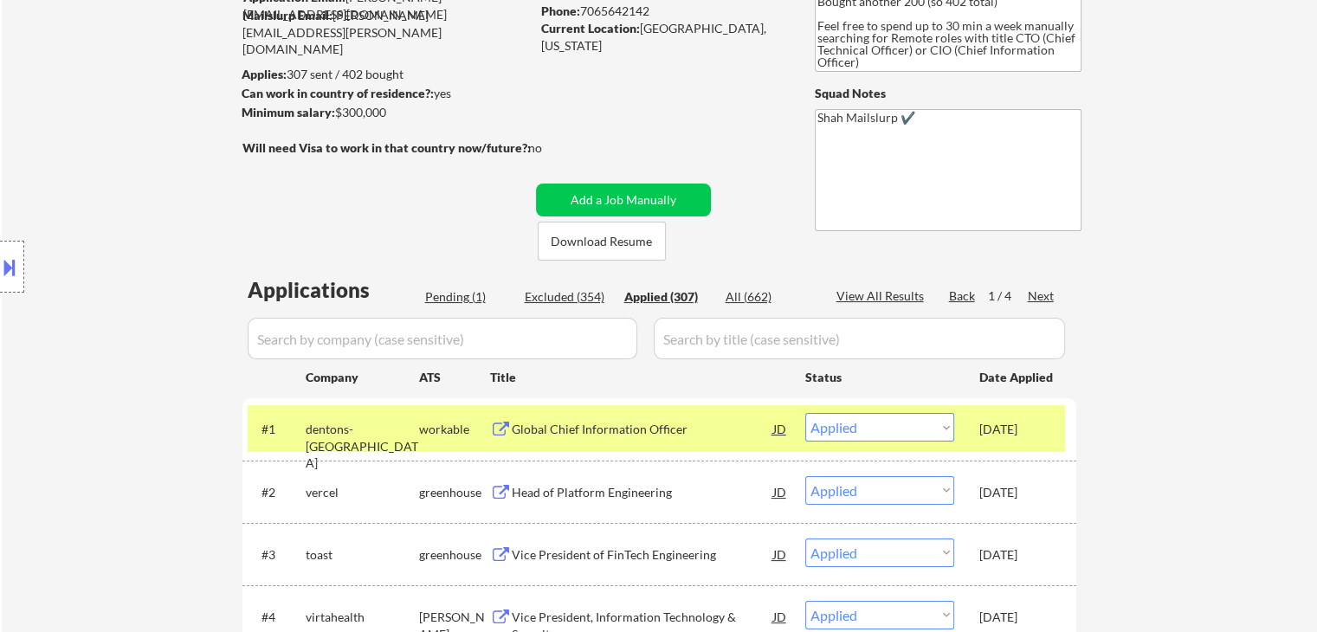  What do you see at coordinates (443, 339) in the screenshot?
I see `input: Search by company (case sensitive)` at bounding box center [443, 339].